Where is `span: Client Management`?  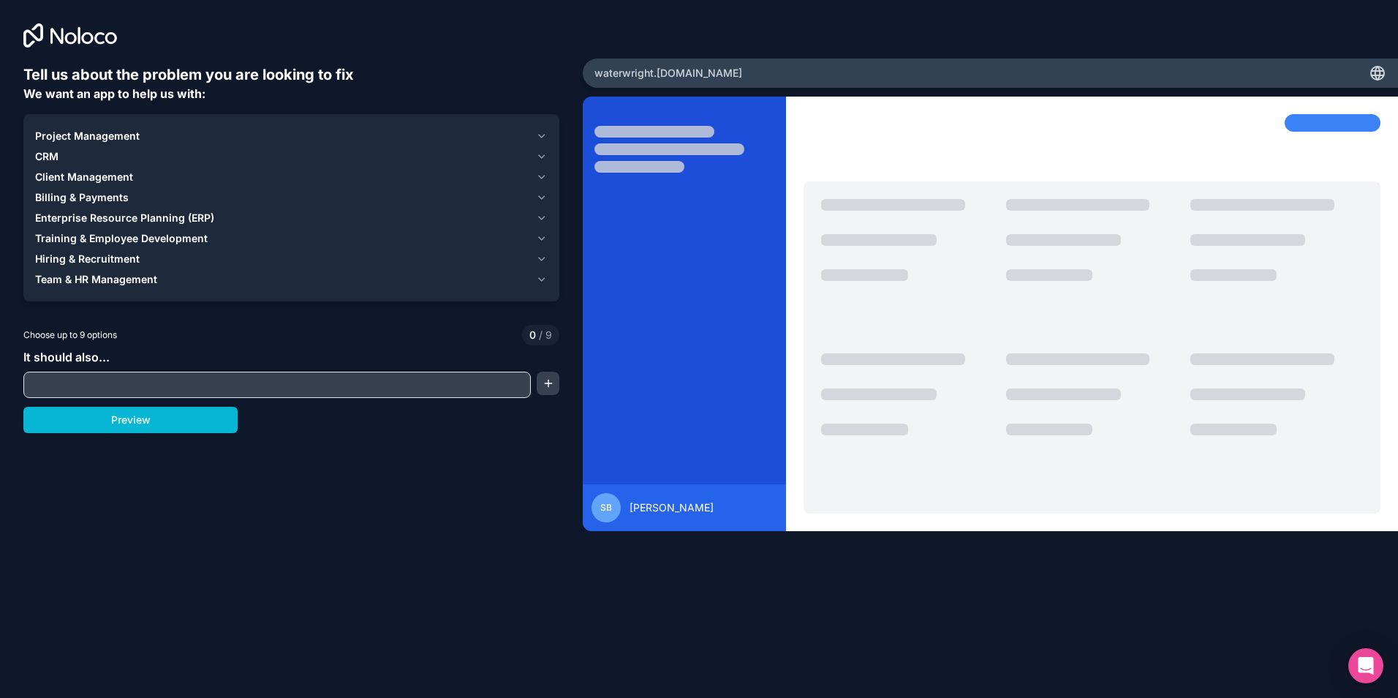
span: Client Management is located at coordinates (84, 177).